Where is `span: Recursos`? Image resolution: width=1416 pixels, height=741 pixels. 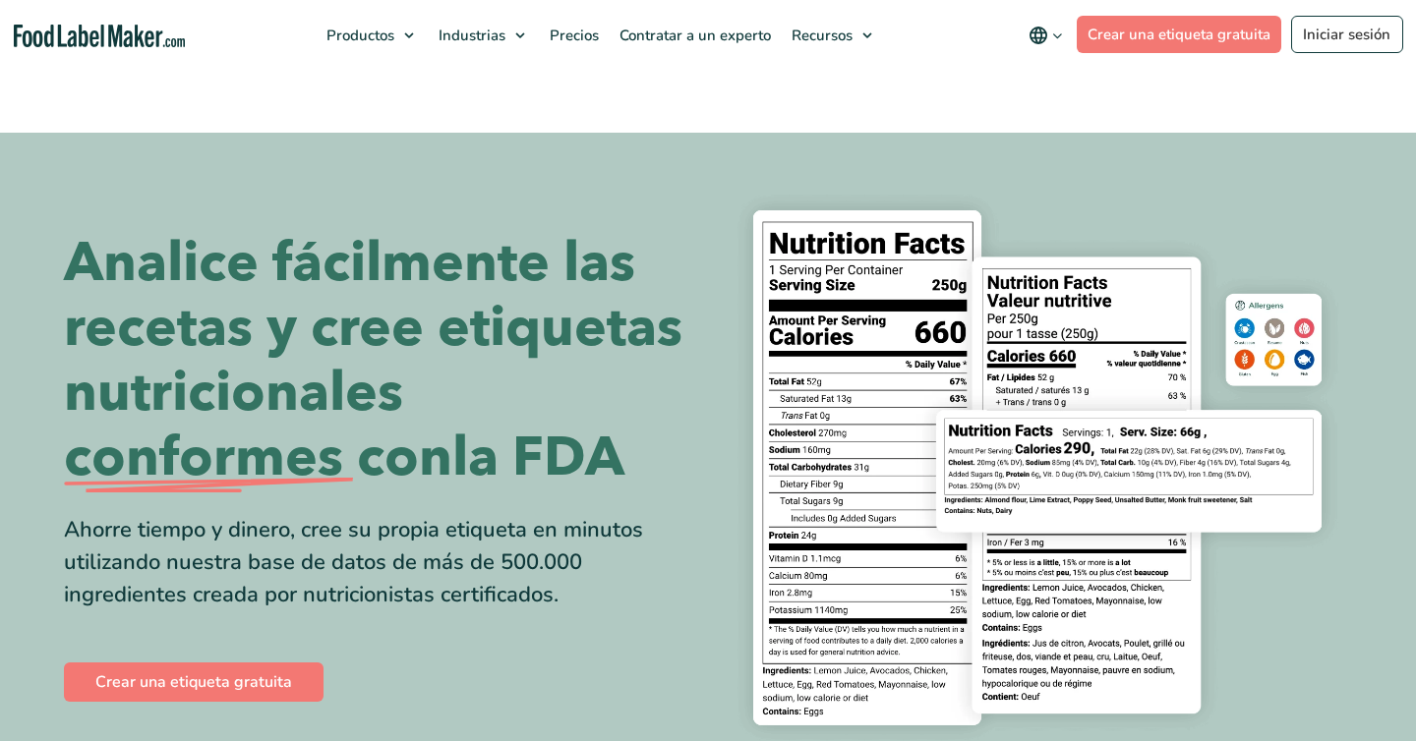
span: Recursos is located at coordinates (820, 35).